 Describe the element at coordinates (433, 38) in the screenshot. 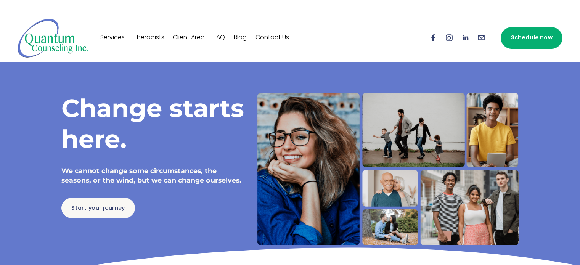

I see `a: Facebook` at that location.